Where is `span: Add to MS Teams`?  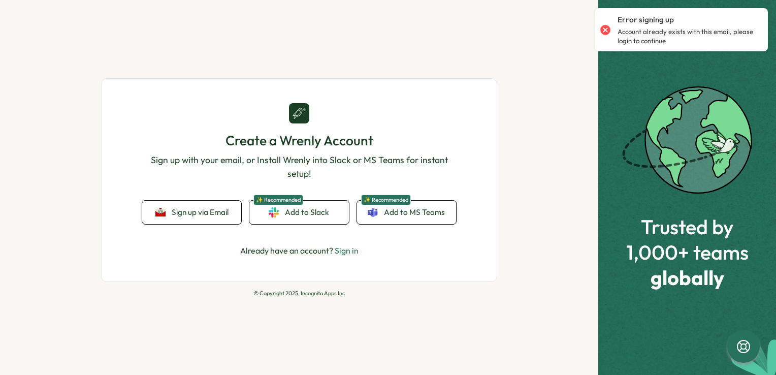
span: Add to MS Teams is located at coordinates (415, 212).